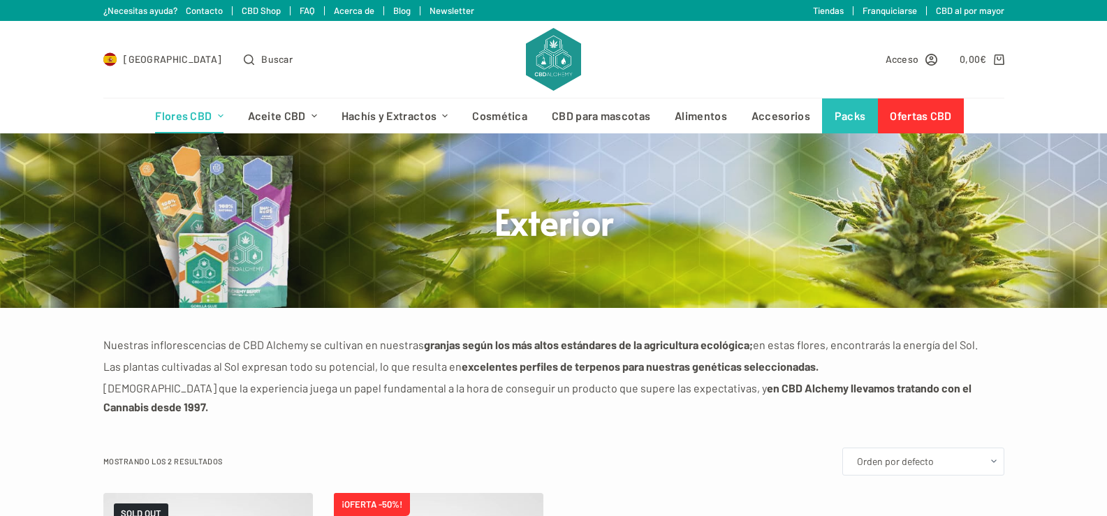  What do you see at coordinates (163, 59) in the screenshot?
I see `a: Select Country` at bounding box center [163, 59].